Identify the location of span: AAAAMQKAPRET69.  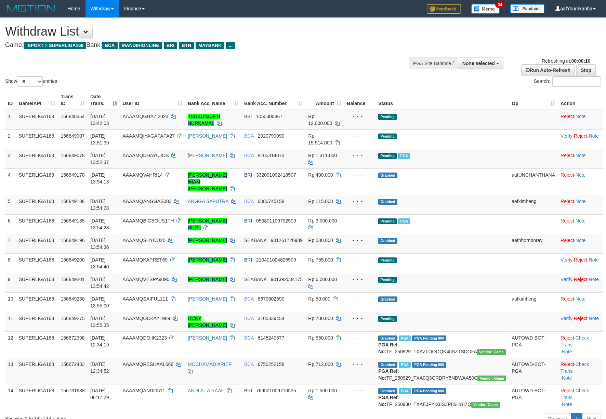
(145, 260).